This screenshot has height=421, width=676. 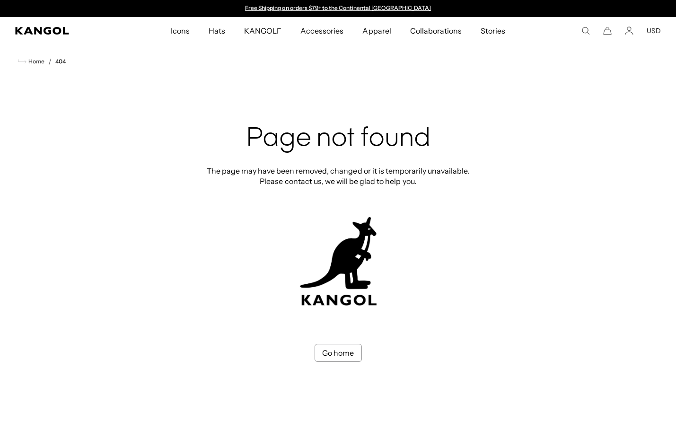 I want to click on button: USD, so click(x=653, y=31).